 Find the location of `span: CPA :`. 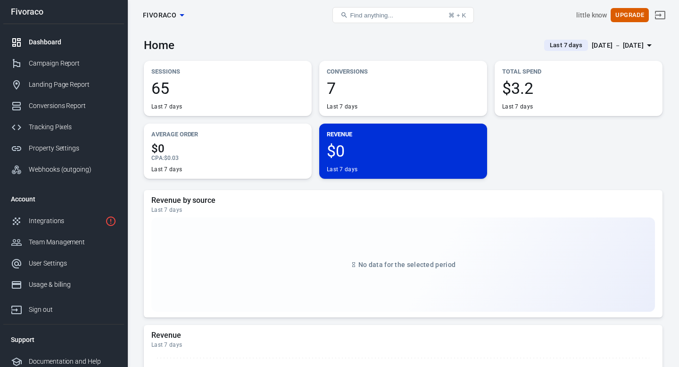

span: CPA : is located at coordinates (158, 158).